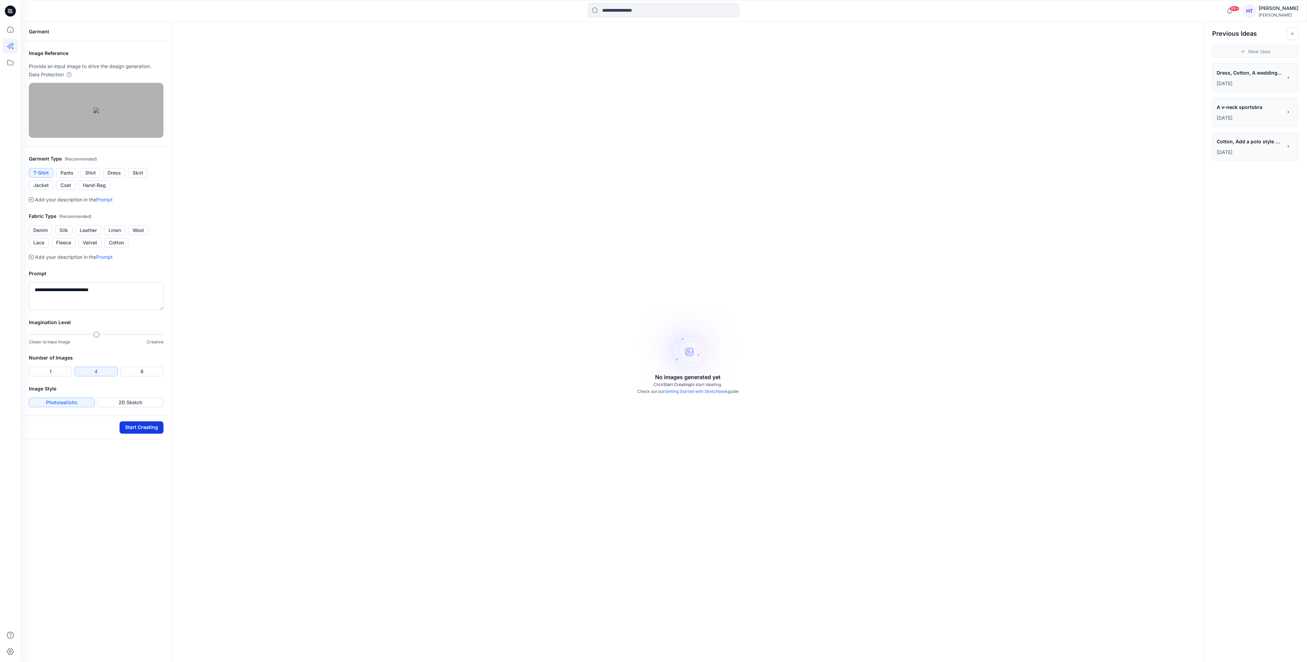  What do you see at coordinates (688, 377) in the screenshot?
I see `p: No images generated yet` at bounding box center [688, 377].